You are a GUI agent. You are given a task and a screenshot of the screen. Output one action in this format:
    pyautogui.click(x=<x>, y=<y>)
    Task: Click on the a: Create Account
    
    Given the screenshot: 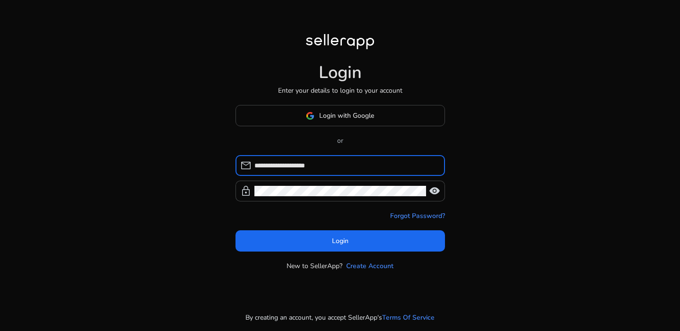 What is the action you would take?
    pyautogui.click(x=370, y=266)
    